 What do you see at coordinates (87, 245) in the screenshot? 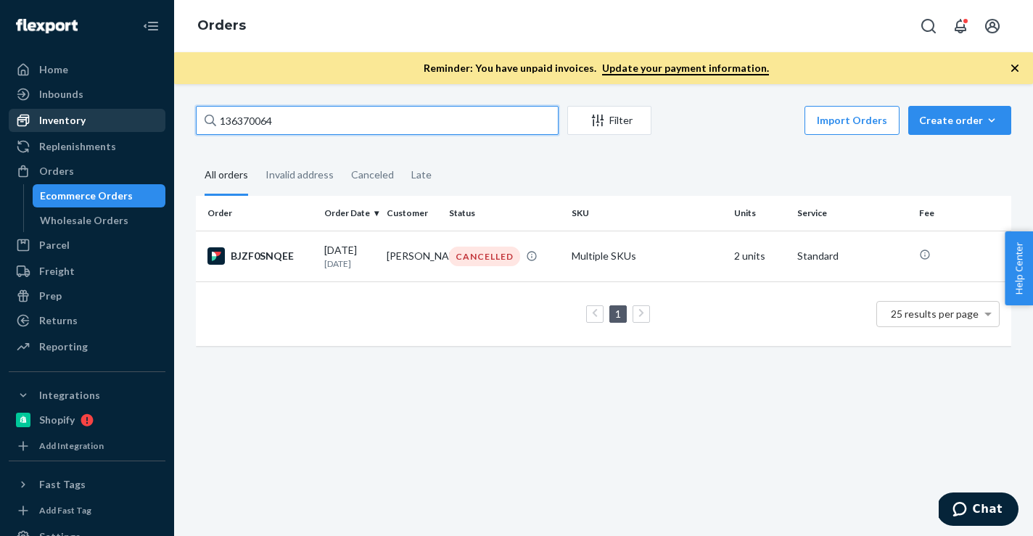
I see `a: Parcel` at bounding box center [87, 245].